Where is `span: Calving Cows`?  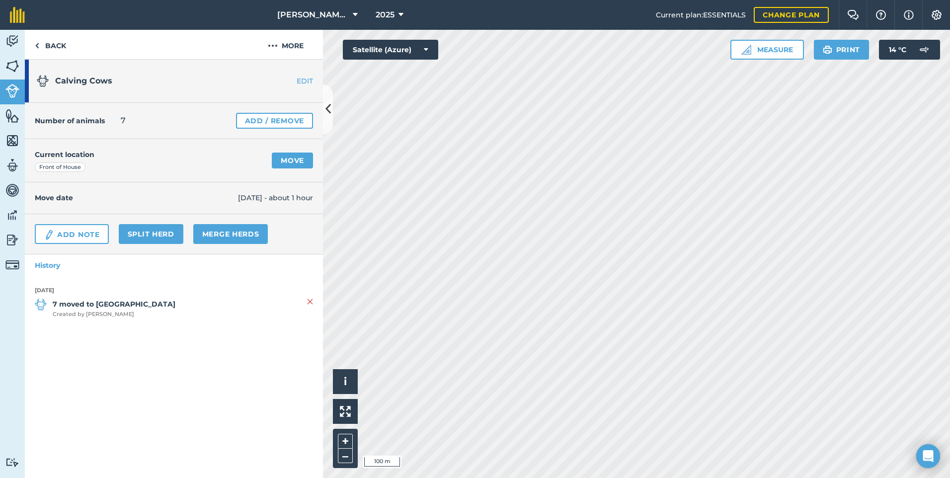 span: Calving Cows is located at coordinates (83, 81).